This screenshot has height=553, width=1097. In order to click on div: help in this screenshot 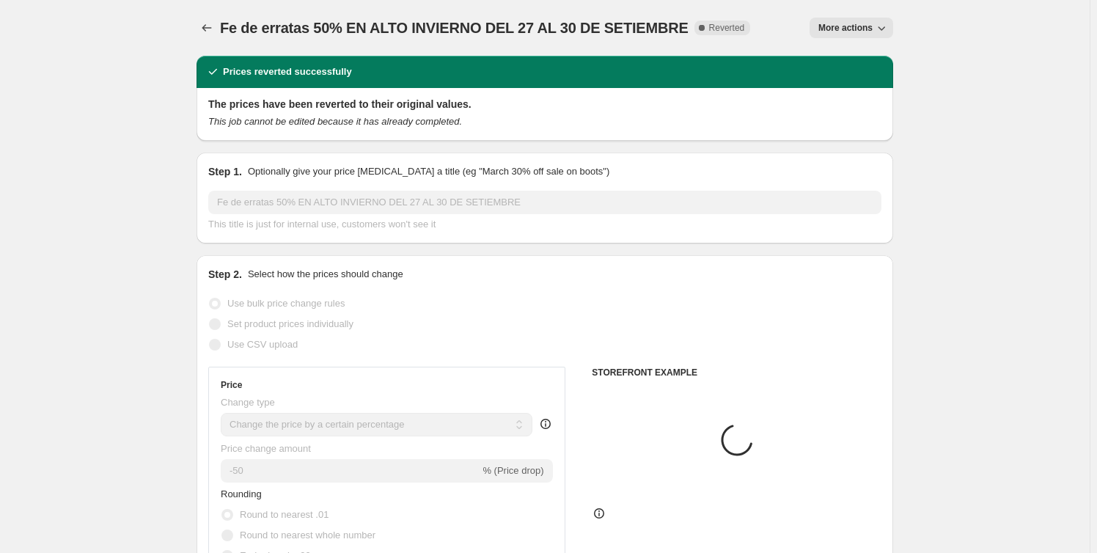, I will do `click(546, 424)`.